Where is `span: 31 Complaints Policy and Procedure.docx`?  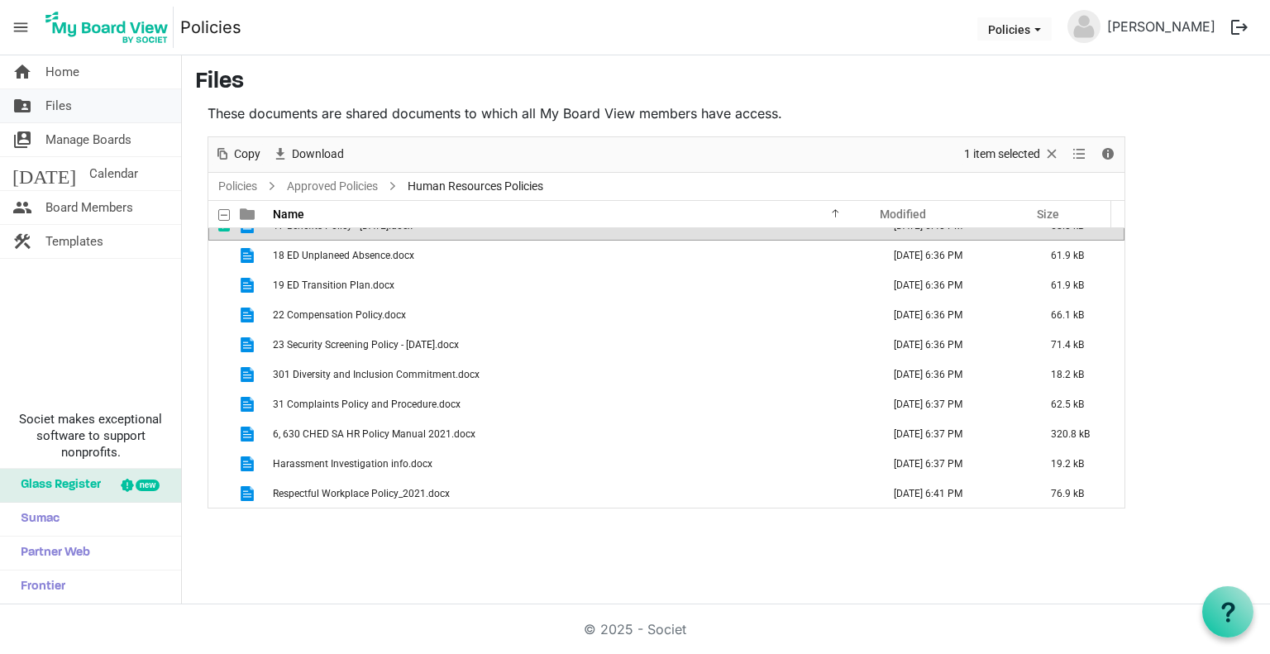
span: 31 Complaints Policy and Procedure.docx is located at coordinates (366, 404).